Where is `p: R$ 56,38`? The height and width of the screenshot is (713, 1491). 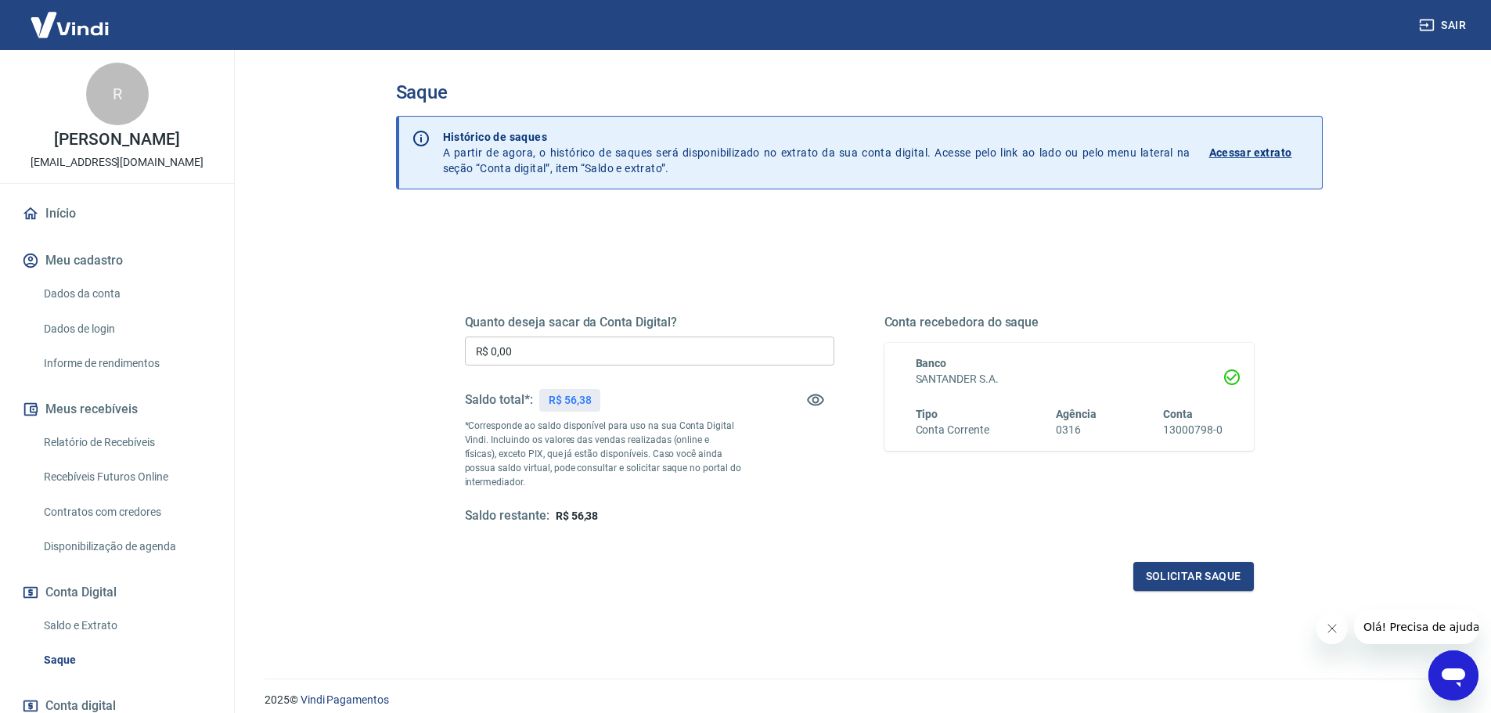
p: R$ 56,38 is located at coordinates (570, 400).